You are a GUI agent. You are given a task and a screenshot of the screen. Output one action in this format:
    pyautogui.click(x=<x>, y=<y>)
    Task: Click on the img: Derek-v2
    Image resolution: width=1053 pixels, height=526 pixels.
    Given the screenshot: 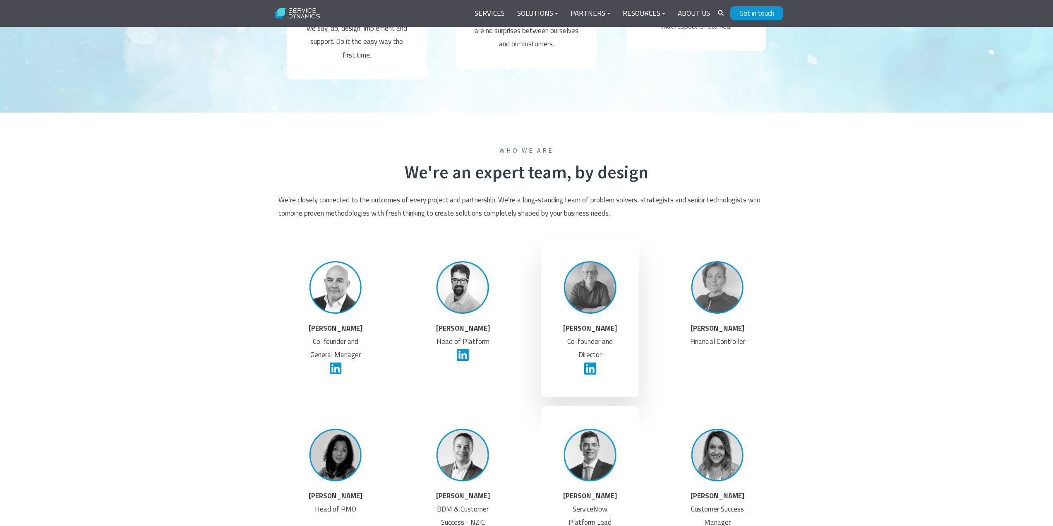 What is the action you would take?
    pyautogui.click(x=590, y=287)
    